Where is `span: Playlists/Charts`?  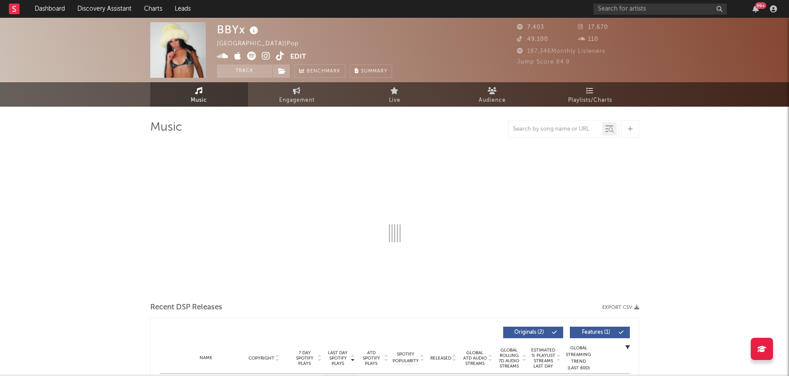
span: Playlists/Charts is located at coordinates (590, 101).